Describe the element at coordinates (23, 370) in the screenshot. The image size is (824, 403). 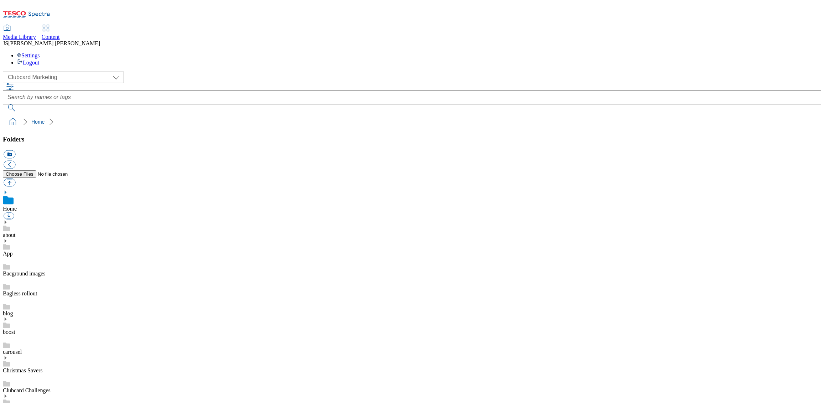
I see `a: Christmas Savers` at that location.